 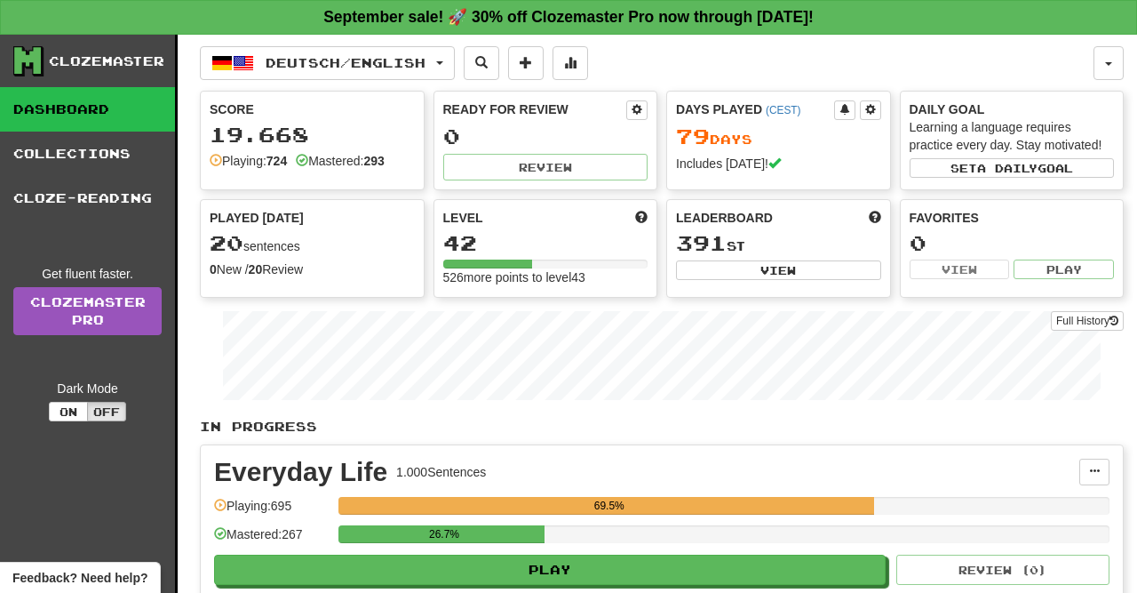 What do you see at coordinates (373, 161) in the screenshot?
I see `strong: 293` at bounding box center [373, 161].